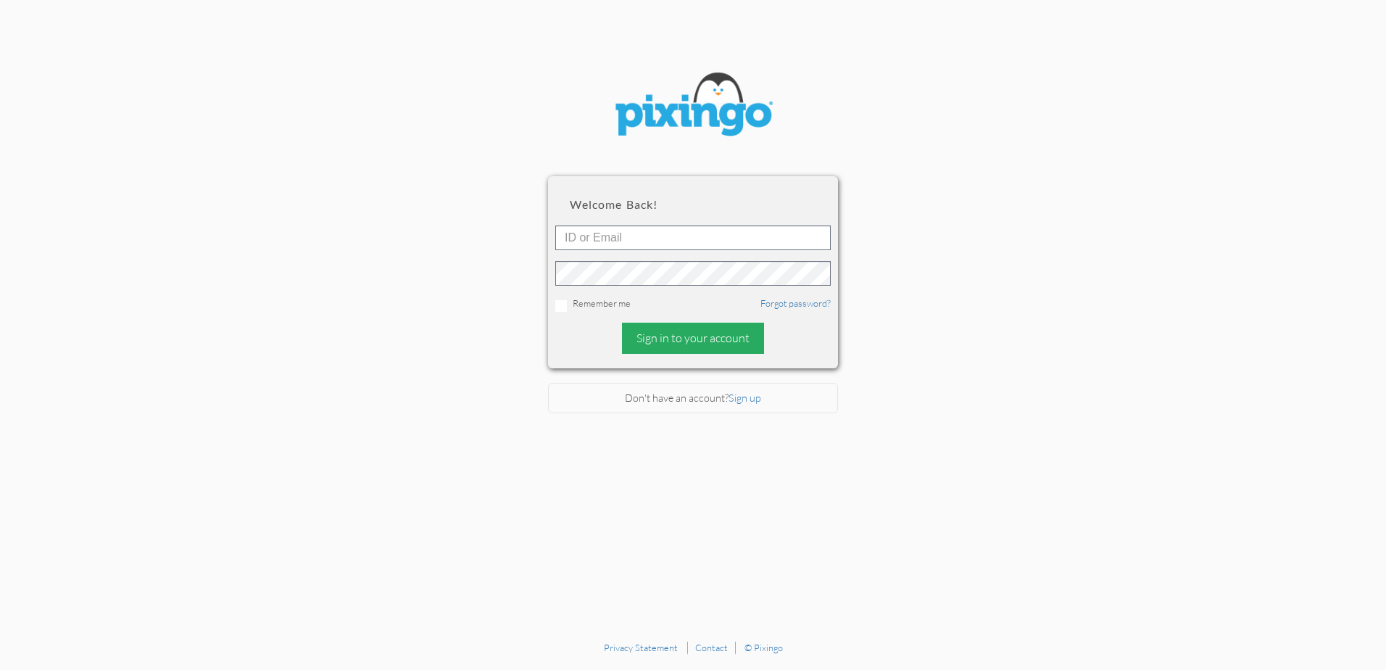 This screenshot has width=1386, height=670. Describe the element at coordinates (693, 304) in the screenshot. I see `div: Remember me` at that location.